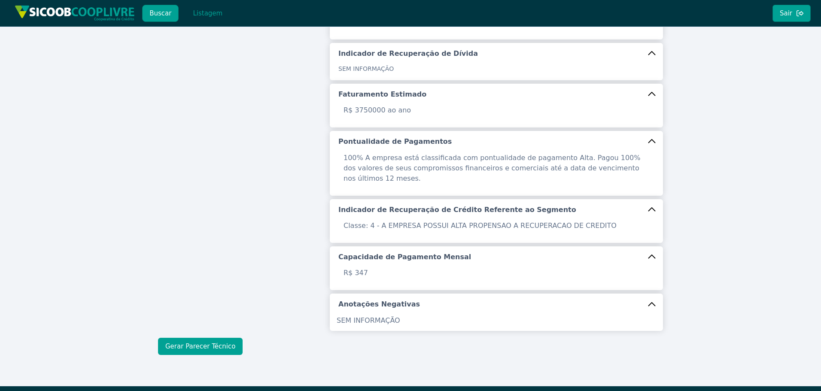 The width and height of the screenshot is (821, 391). Describe the element at coordinates (497, 321) in the screenshot. I see `p: SEM INFORMAÇÃO` at that location.